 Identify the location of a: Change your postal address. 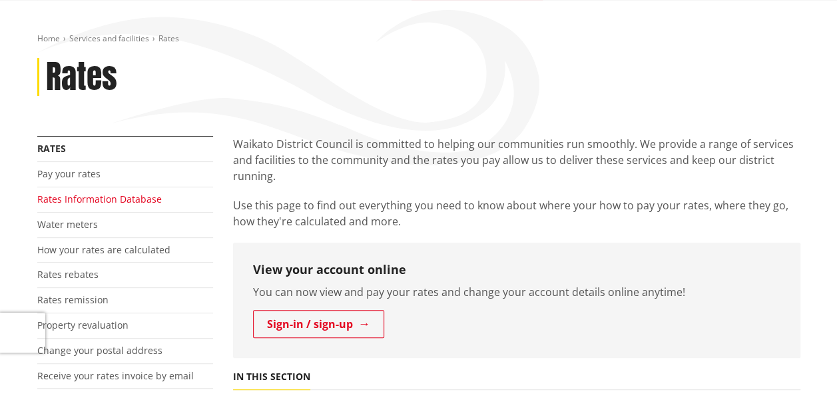
(100, 350).